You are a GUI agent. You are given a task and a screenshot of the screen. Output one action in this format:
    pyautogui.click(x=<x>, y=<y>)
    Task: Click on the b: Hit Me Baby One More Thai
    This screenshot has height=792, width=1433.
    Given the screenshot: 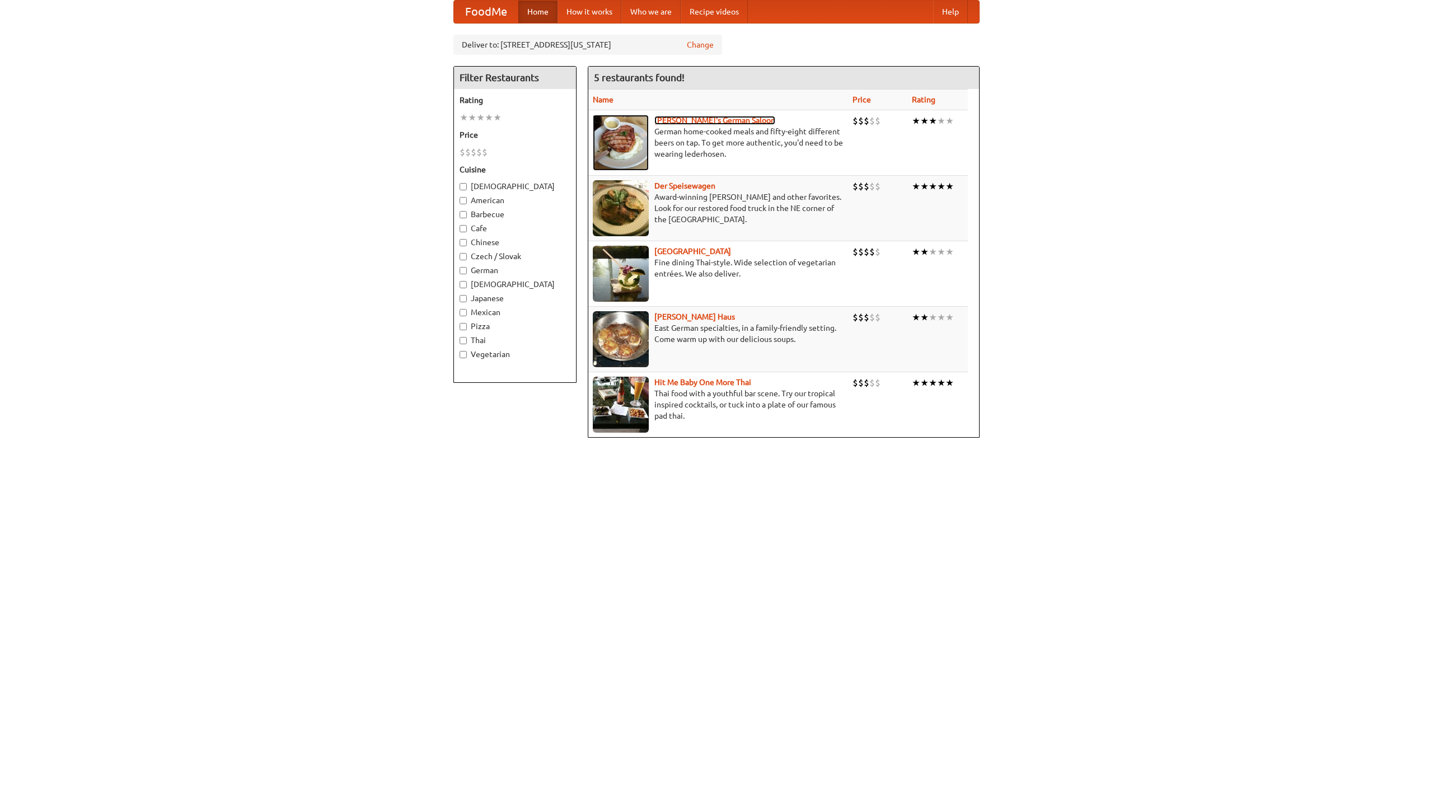 What is the action you would take?
    pyautogui.click(x=702, y=382)
    